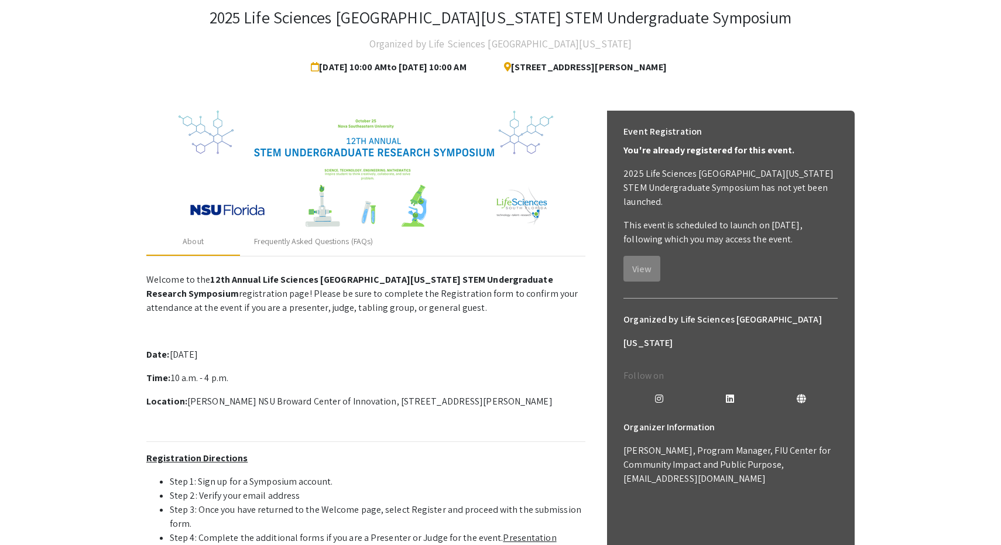 This screenshot has height=545, width=1001. I want to click on p: Follow on, so click(731, 376).